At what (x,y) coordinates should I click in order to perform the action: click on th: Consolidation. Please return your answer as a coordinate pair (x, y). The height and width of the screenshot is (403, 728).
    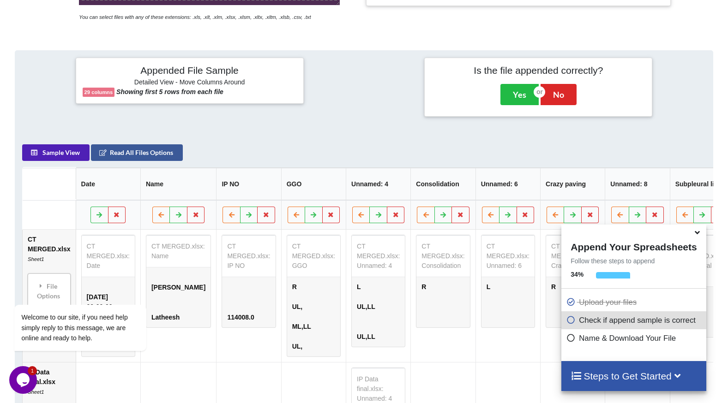
    Looking at the image, I should click on (443, 184).